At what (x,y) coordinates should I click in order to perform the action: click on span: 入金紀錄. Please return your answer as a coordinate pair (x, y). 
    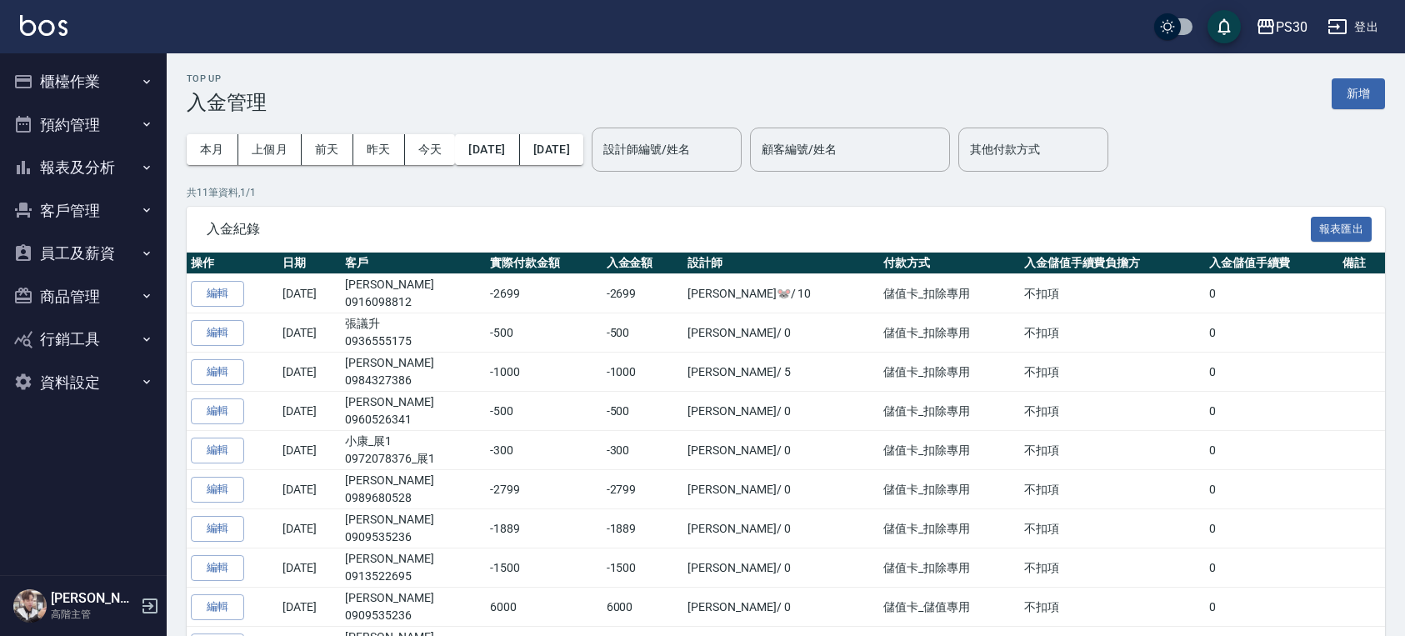
    Looking at the image, I should click on (758, 229).